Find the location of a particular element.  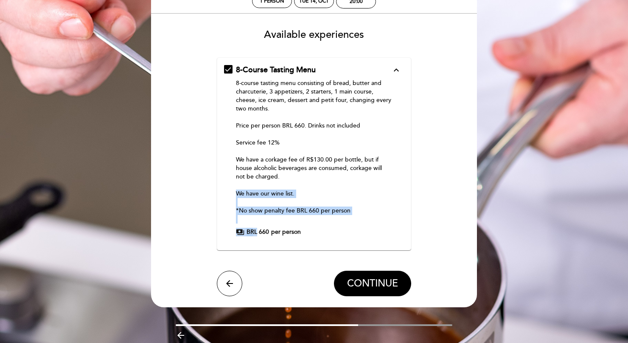

span: BRL 660 is located at coordinates (258, 232).